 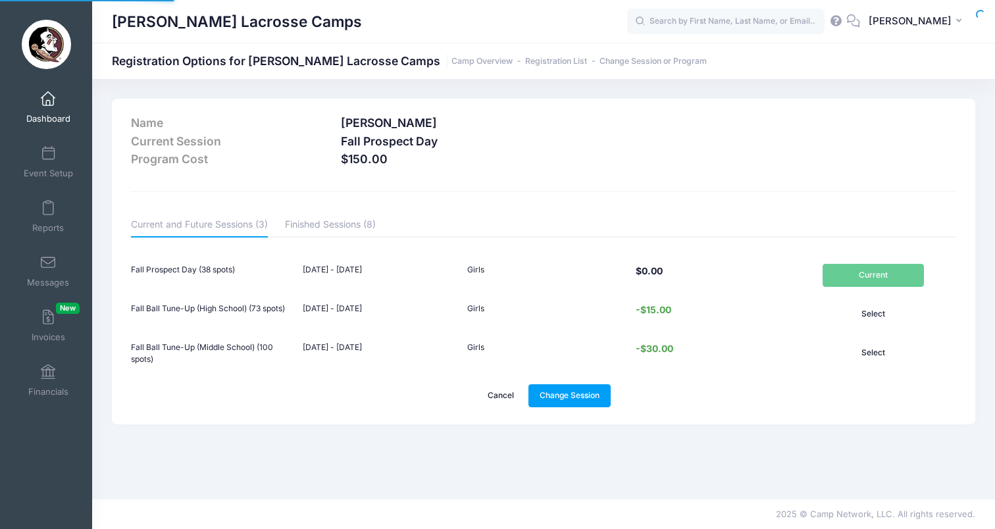 What do you see at coordinates (556, 61) in the screenshot?
I see `a: Registration List` at bounding box center [556, 61].